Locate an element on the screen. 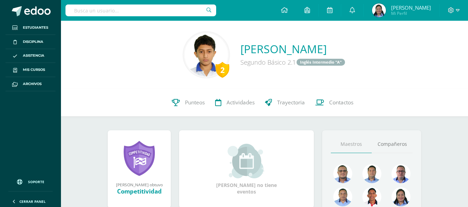 This screenshot has height=207, width=468. a: Disciplina is located at coordinates (30, 42).